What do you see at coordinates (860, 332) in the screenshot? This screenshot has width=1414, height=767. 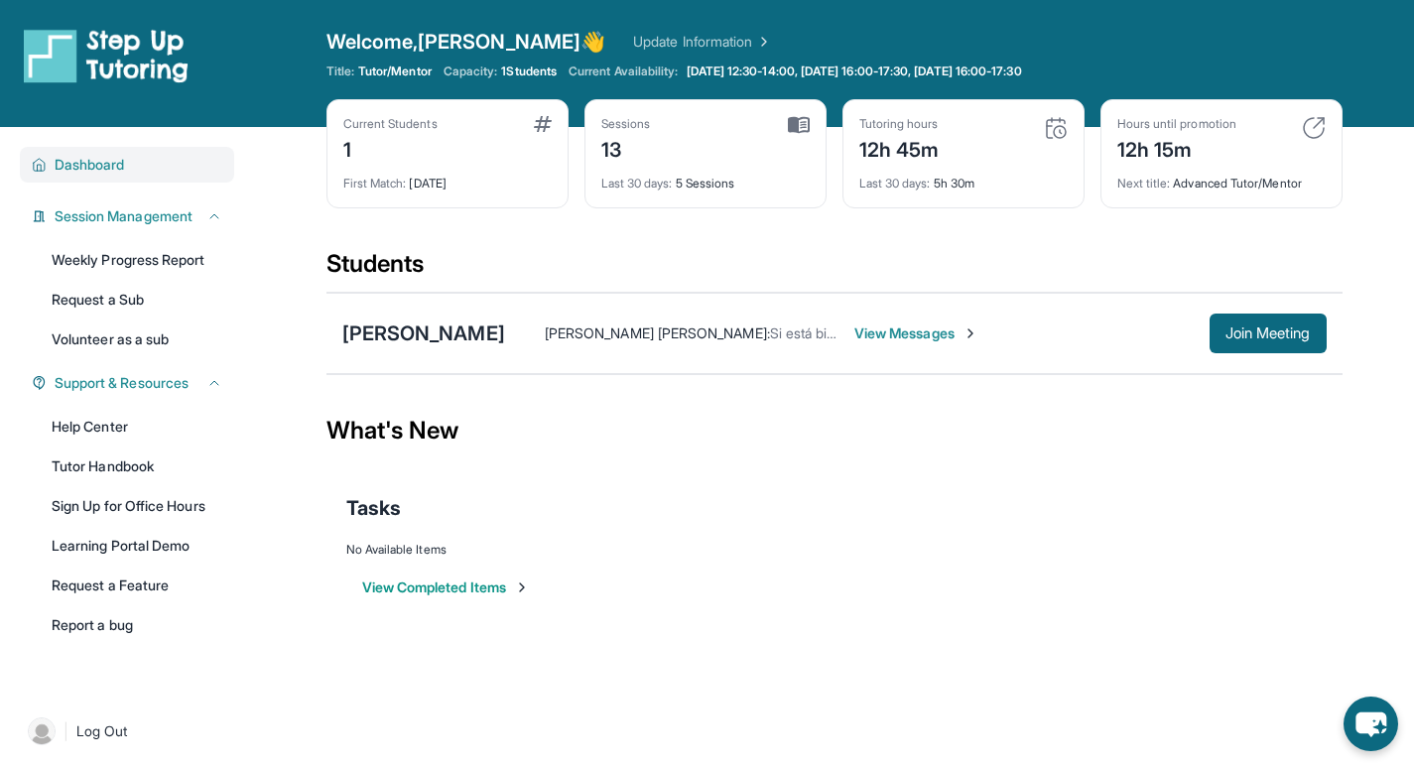 I see `span: Si está bien no te preocupes` at bounding box center [860, 332].